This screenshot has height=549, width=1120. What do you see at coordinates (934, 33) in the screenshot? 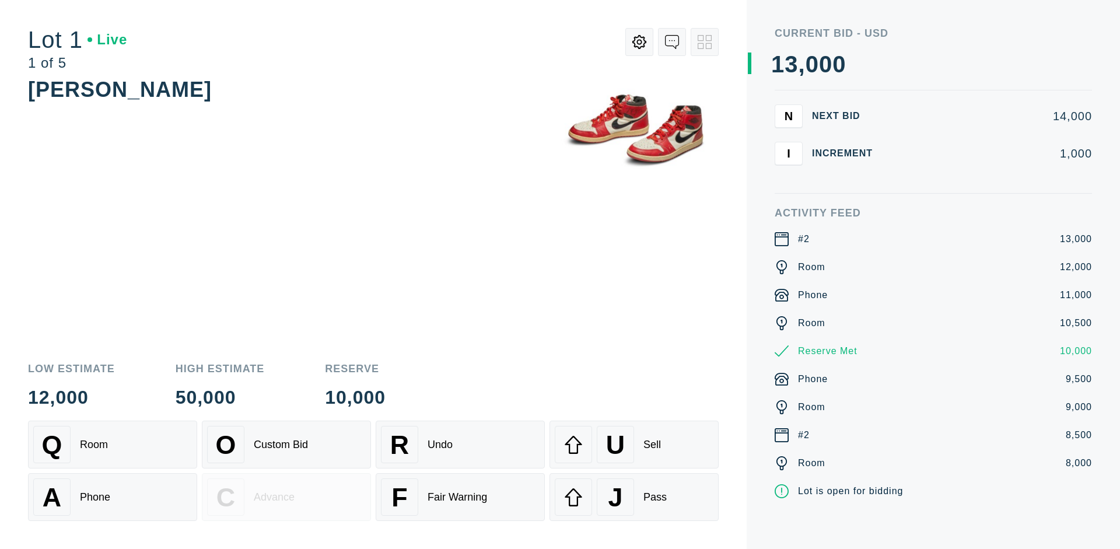
I see `div: Current Bid - USD` at bounding box center [934, 33].